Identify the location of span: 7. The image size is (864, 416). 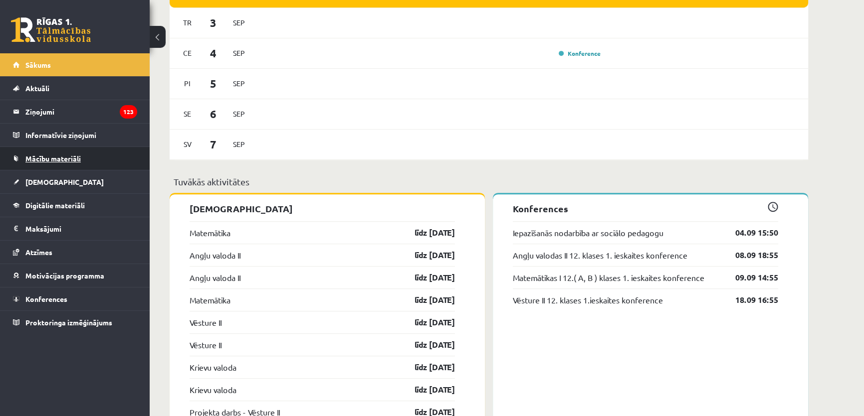
(213, 144).